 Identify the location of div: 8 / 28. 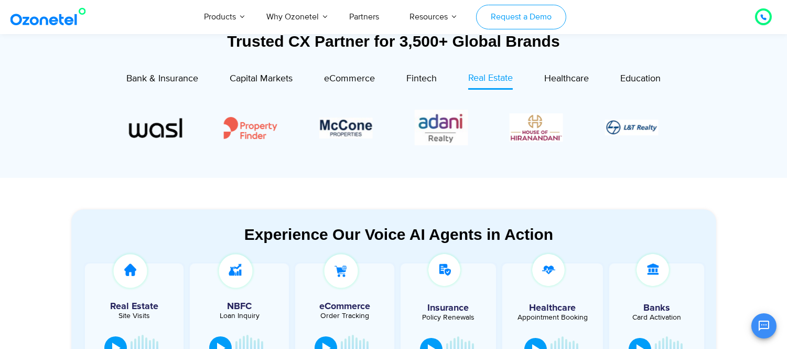
(632, 127).